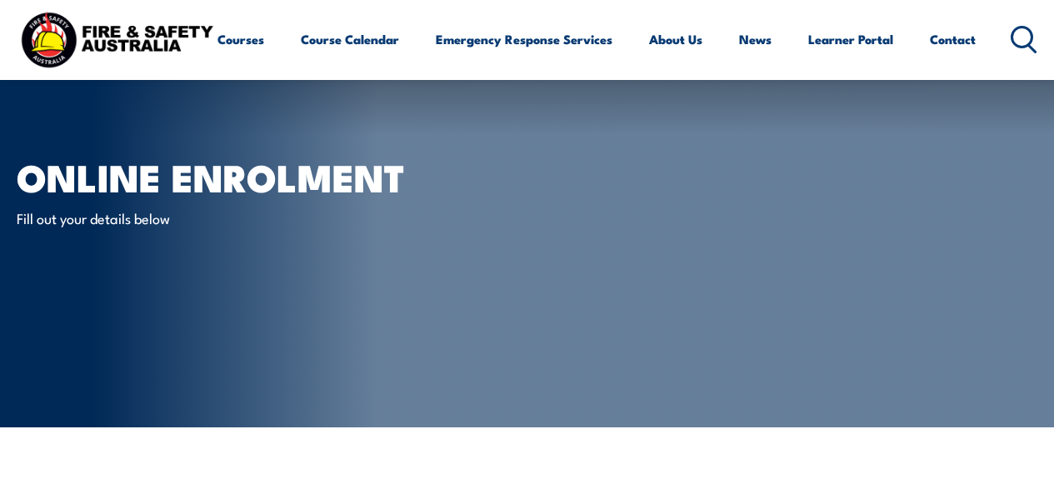 The height and width of the screenshot is (494, 1054). I want to click on p: Fill out your details below, so click(168, 218).